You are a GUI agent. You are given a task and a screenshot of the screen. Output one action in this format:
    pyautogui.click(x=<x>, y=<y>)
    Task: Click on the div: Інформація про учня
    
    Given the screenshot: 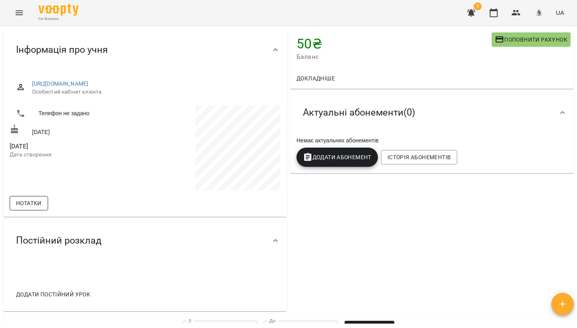 What is the action you would take?
    pyautogui.click(x=145, y=50)
    